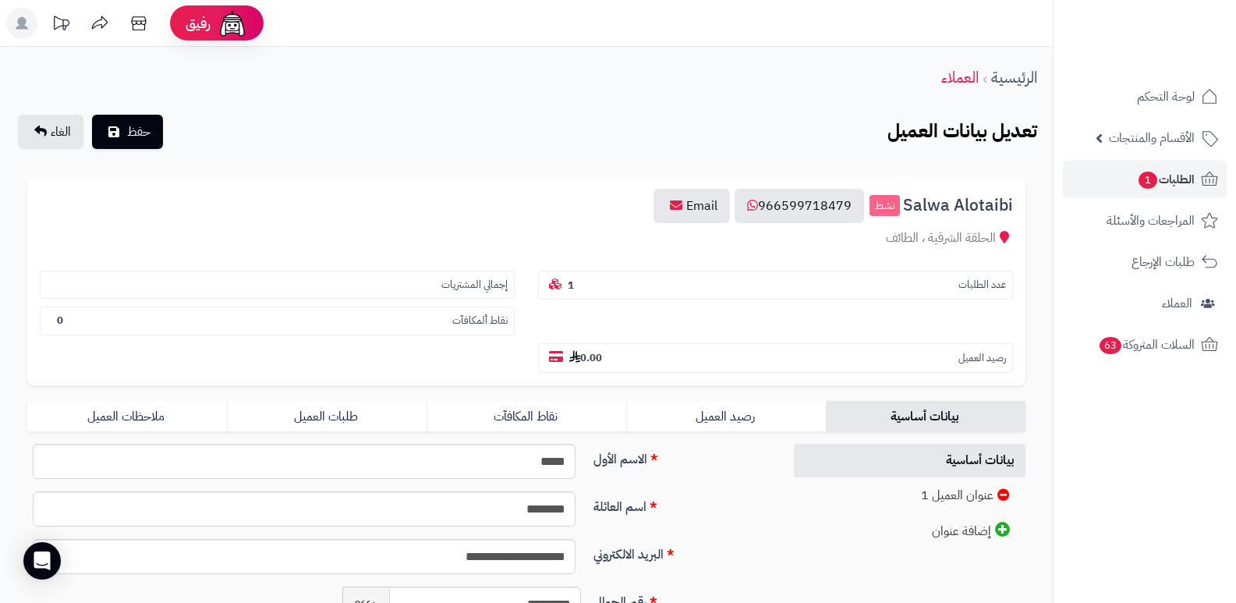 This screenshot has height=603, width=1236. I want to click on b: تعديل بيانات العميل, so click(963, 131).